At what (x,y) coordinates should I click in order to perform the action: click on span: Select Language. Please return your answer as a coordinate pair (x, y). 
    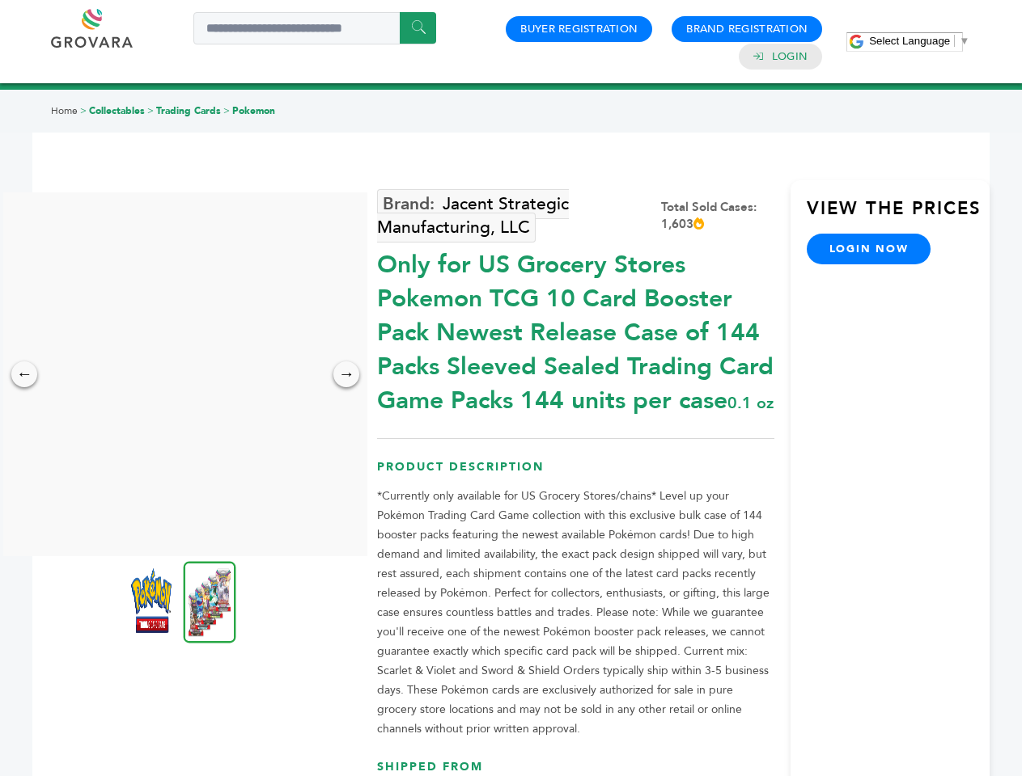
    Looking at the image, I should click on (909, 40).